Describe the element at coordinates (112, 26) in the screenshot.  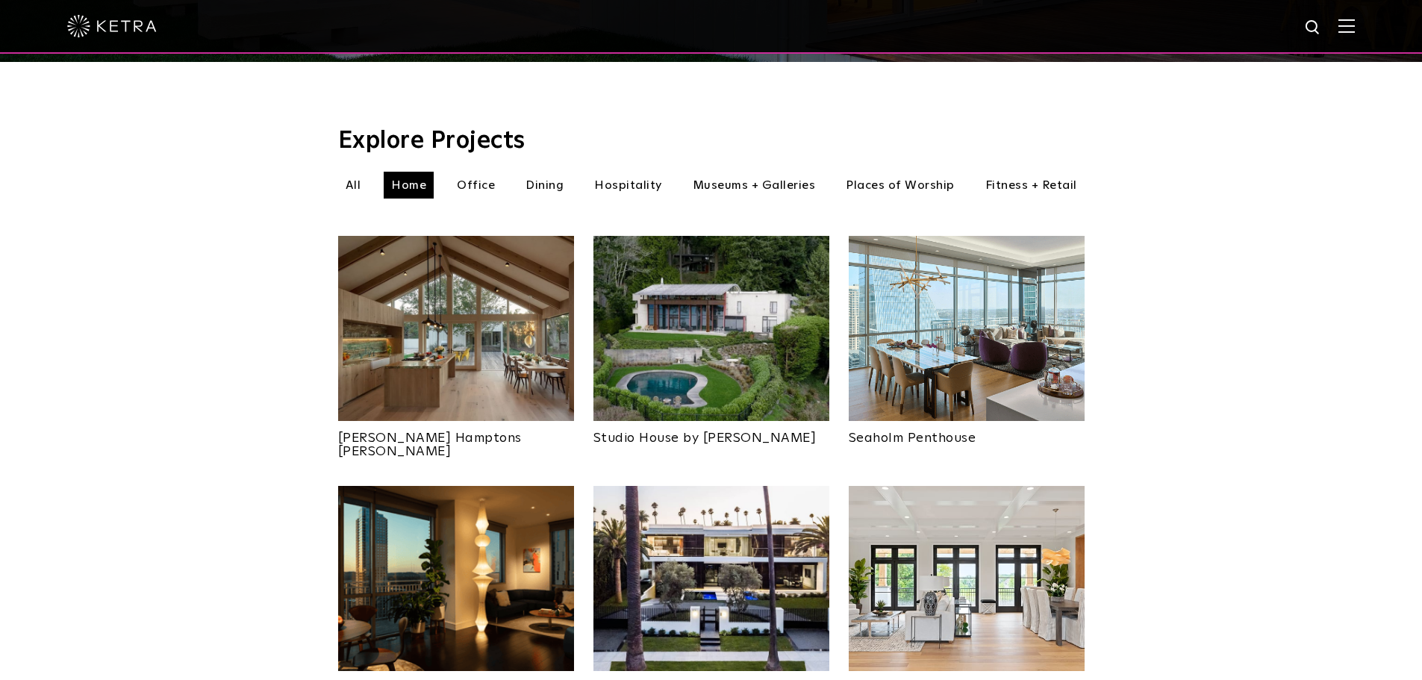
I see `img: ketra-logo-2019-white` at that location.